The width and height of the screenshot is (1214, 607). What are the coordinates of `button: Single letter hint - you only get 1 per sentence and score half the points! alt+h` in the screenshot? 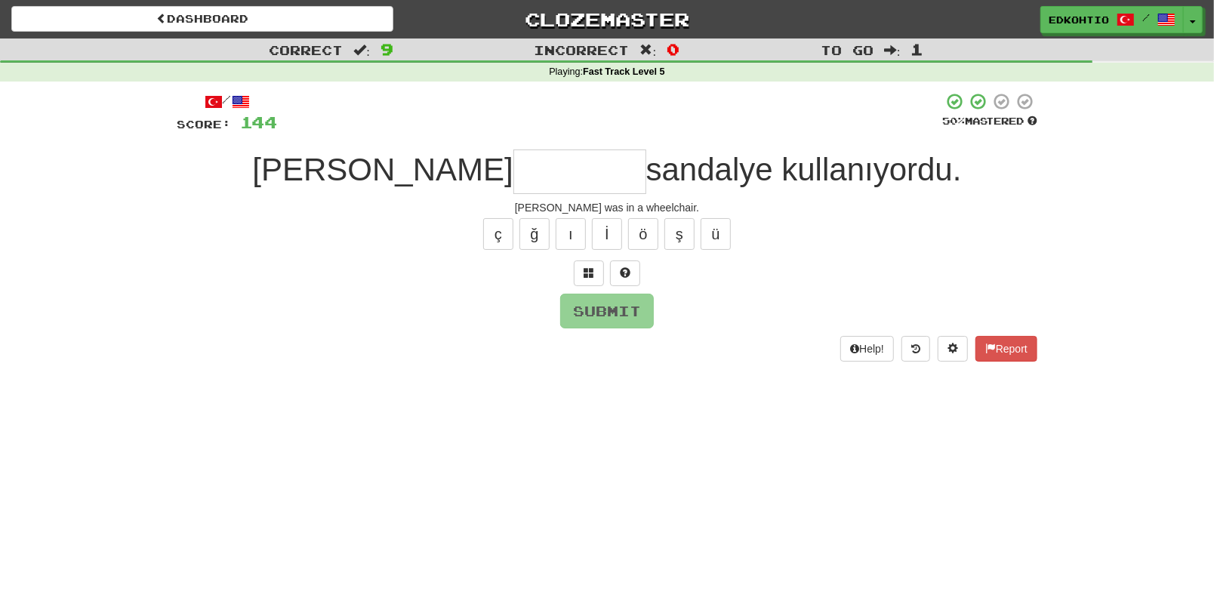 It's located at (625, 273).